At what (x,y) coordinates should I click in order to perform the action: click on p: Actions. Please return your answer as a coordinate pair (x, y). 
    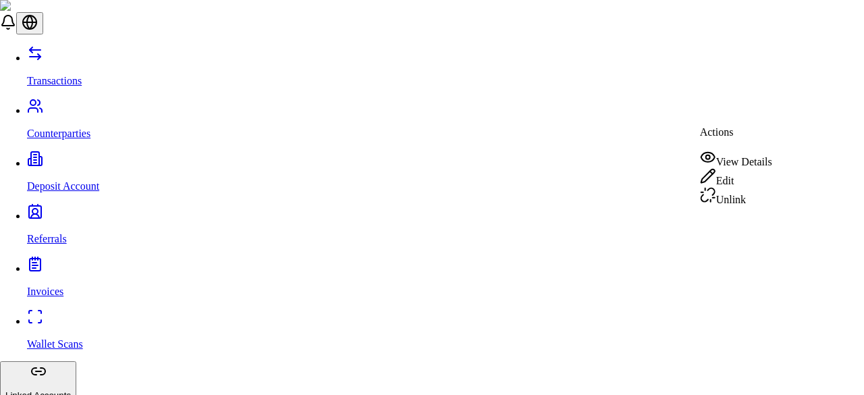
    Looking at the image, I should click on (736, 132).